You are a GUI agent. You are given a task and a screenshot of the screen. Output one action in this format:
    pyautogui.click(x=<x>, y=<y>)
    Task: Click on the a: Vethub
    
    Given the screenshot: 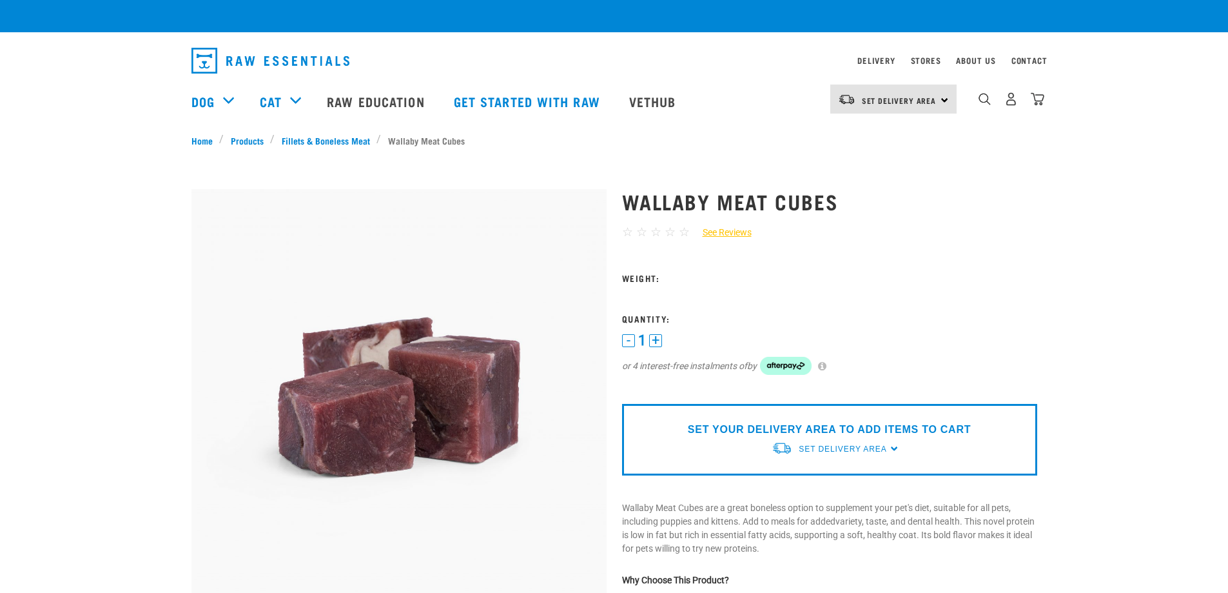 What is the action you would take?
    pyautogui.click(x=655, y=101)
    